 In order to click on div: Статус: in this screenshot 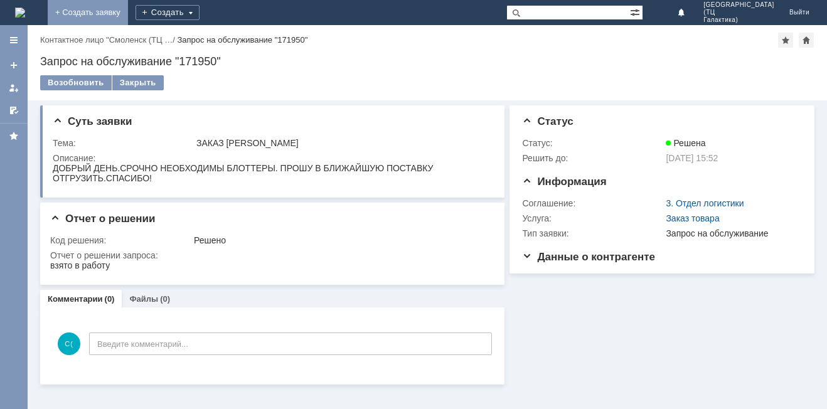, I will do `click(592, 143)`.